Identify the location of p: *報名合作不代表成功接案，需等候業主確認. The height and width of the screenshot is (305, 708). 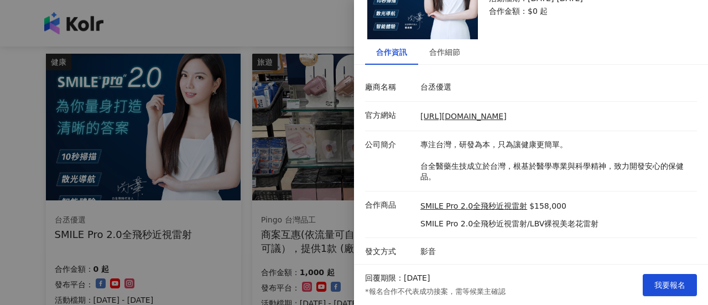
(436, 292).